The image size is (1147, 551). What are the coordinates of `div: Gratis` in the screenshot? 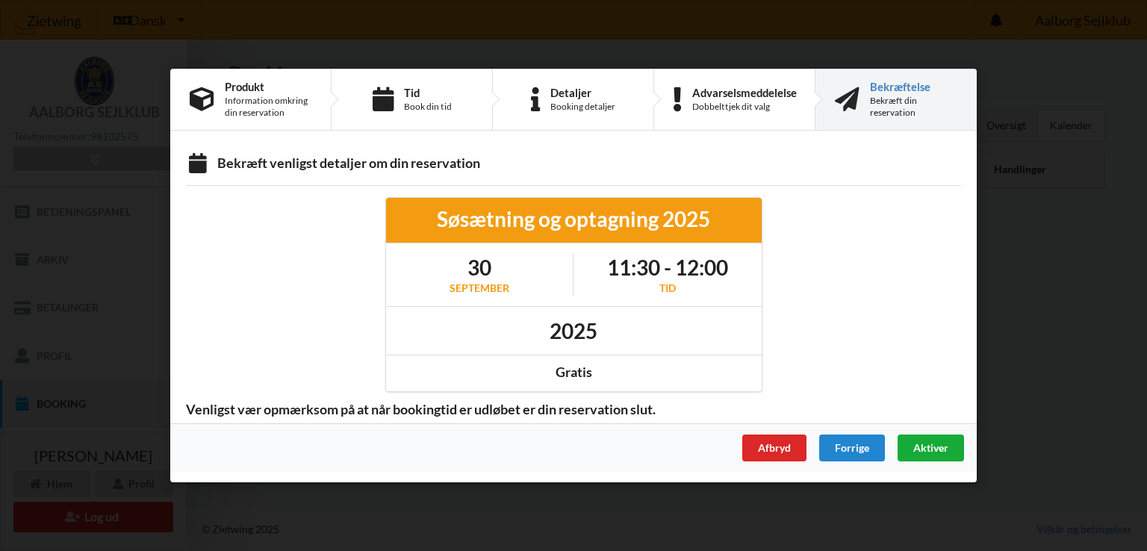 It's located at (573, 372).